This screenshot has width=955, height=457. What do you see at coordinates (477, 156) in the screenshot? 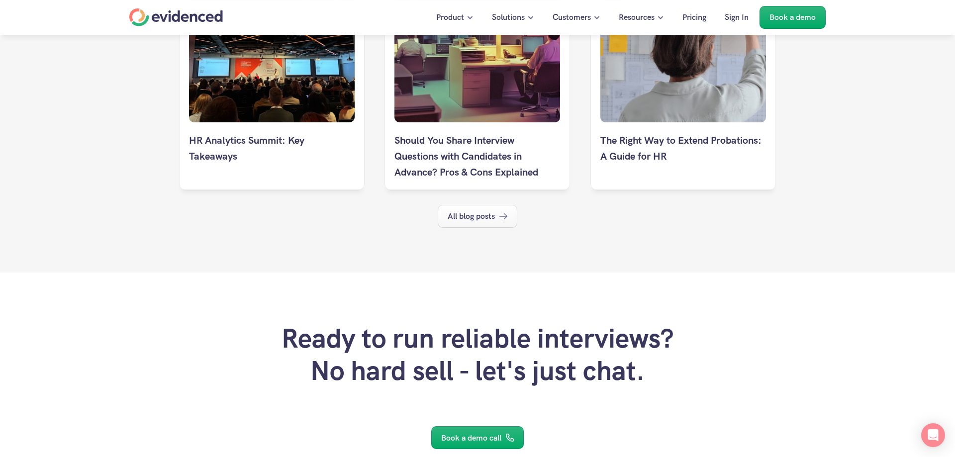
I see `p: Should You Share Interview Questions with Candidates in Advance? Pros & Cons Explained` at bounding box center [477, 156].